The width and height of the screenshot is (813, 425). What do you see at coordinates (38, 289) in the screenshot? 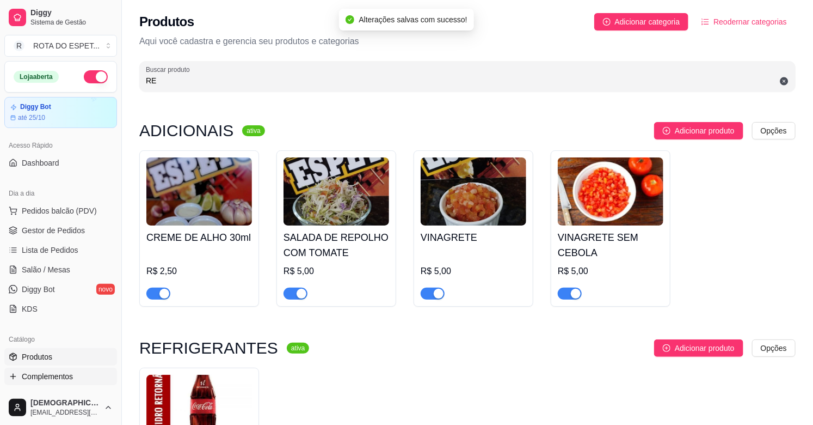
I see `span: Diggy Bot` at bounding box center [38, 289].